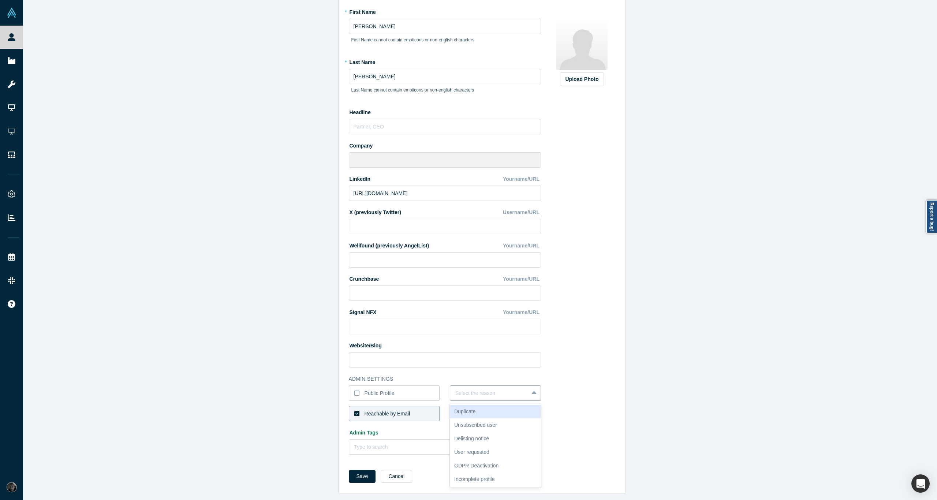 The width and height of the screenshot is (937, 500). What do you see at coordinates (445, 127) in the screenshot?
I see `input: Partner, CEO` at bounding box center [445, 127].